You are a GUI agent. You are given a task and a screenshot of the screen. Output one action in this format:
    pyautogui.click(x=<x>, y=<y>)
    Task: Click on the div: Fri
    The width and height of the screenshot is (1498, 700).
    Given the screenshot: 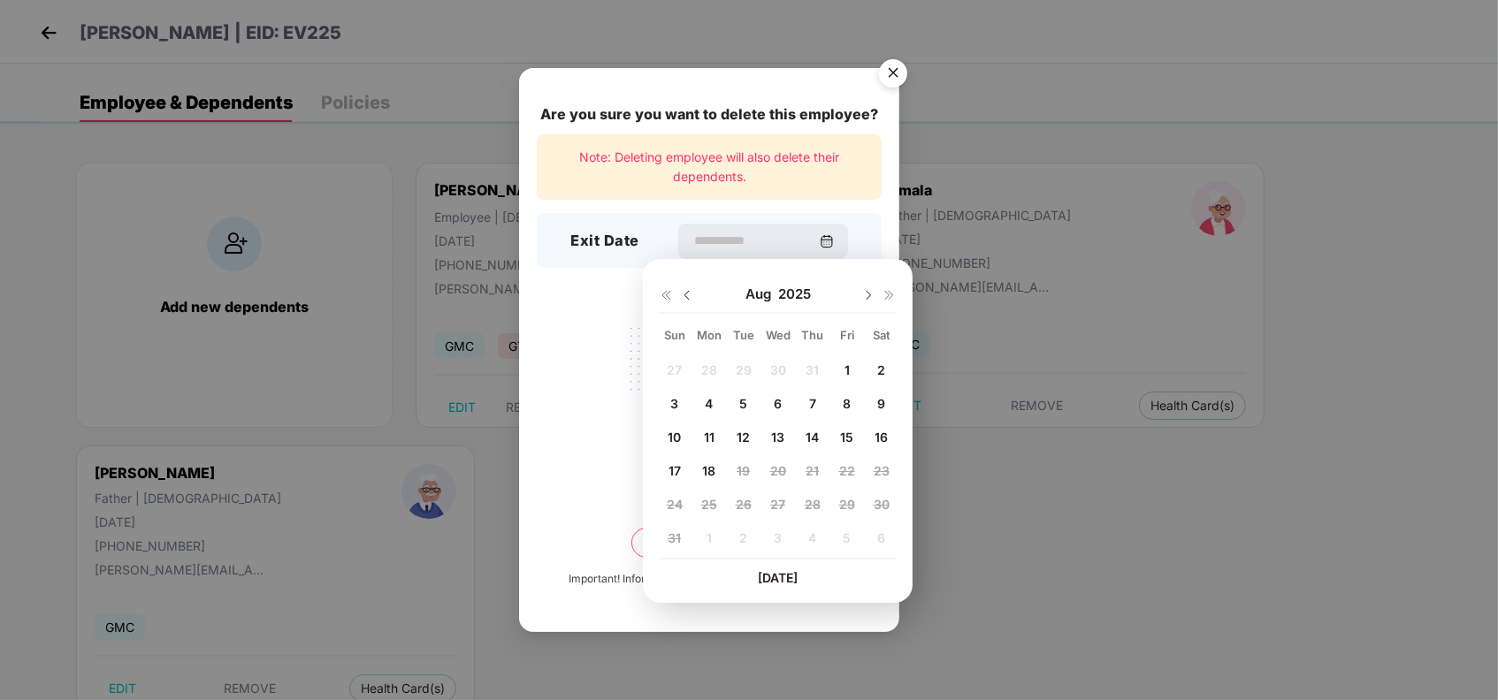 What is the action you would take?
    pyautogui.click(x=846, y=335)
    